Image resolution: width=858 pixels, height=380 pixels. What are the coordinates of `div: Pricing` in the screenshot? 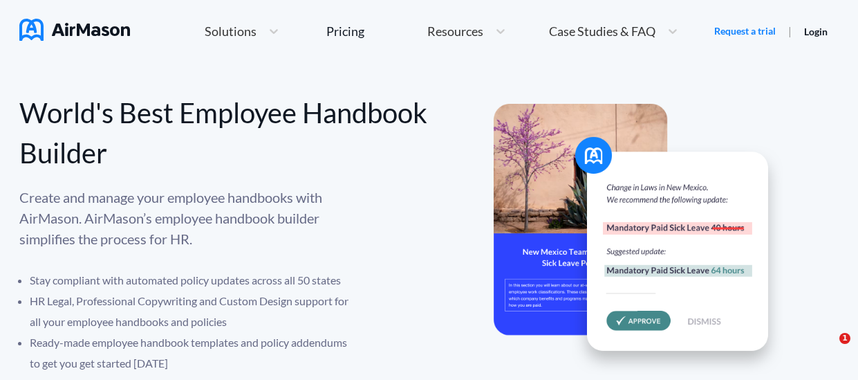 It's located at (345, 31).